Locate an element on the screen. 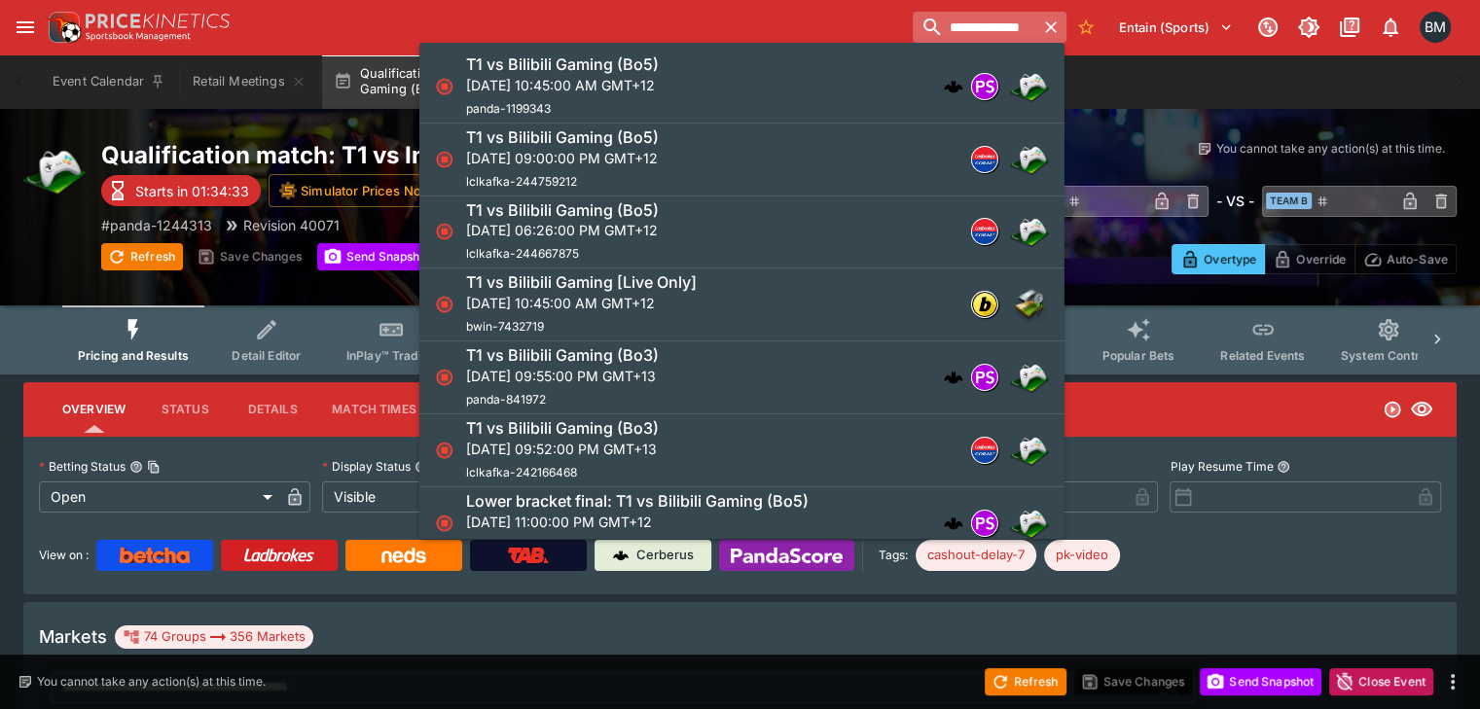  button: Overtype is located at coordinates (1218, 259).